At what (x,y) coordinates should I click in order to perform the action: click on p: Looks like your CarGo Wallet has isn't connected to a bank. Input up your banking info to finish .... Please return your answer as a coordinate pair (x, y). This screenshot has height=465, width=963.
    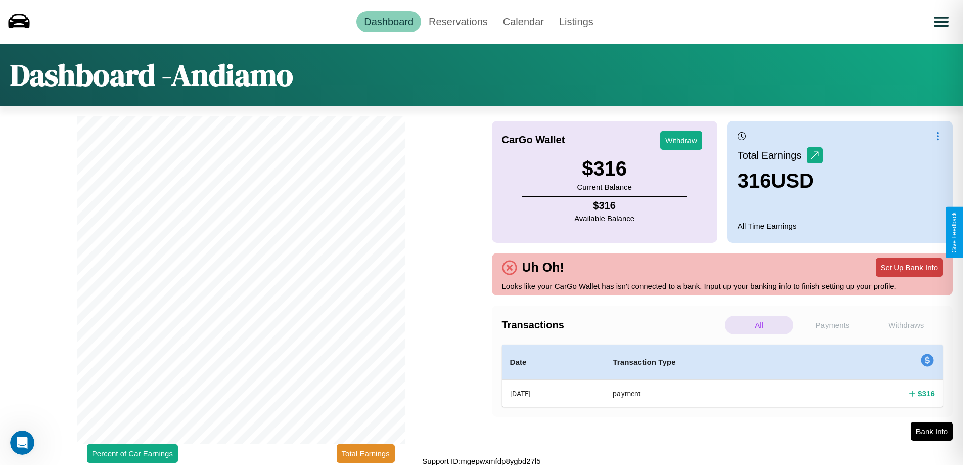
    Looking at the image, I should click on (723, 286).